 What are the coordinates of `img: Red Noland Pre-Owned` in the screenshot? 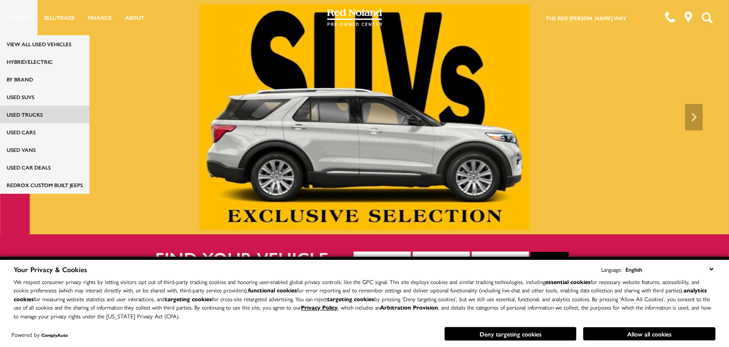 It's located at (355, 18).